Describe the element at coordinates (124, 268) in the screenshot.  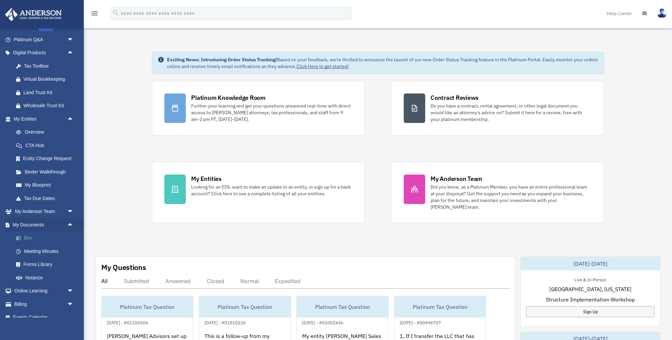
I see `div: My Questions` at that location.